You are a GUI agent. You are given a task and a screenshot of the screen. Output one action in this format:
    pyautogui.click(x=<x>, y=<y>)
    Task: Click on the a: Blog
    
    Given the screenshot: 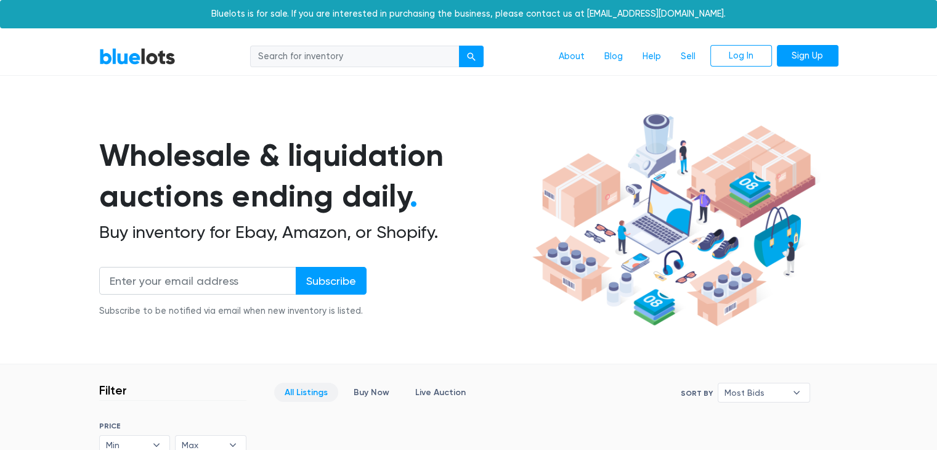 What is the action you would take?
    pyautogui.click(x=614, y=57)
    